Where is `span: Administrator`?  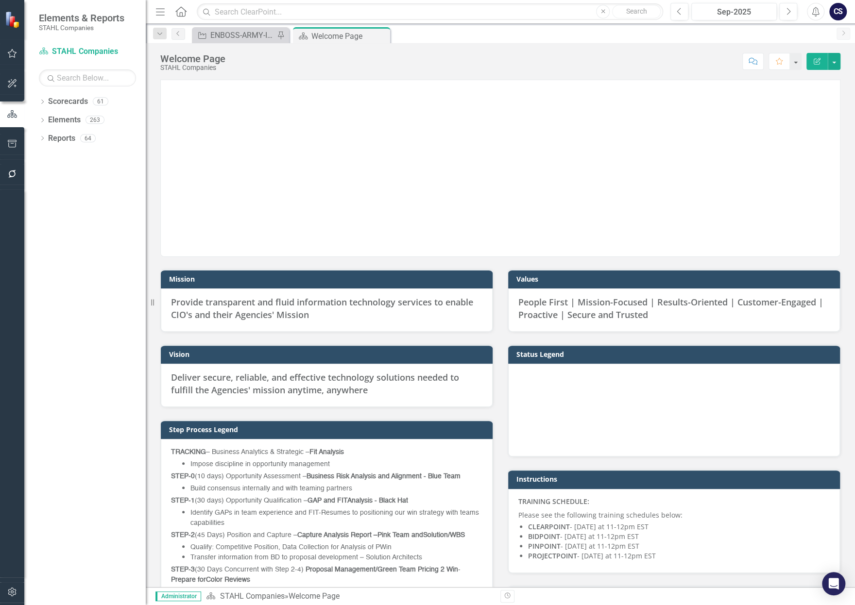
span: Administrator is located at coordinates (178, 596).